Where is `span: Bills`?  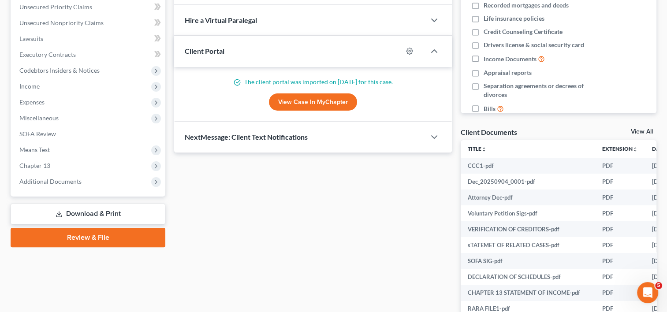 span: Bills is located at coordinates (489, 109).